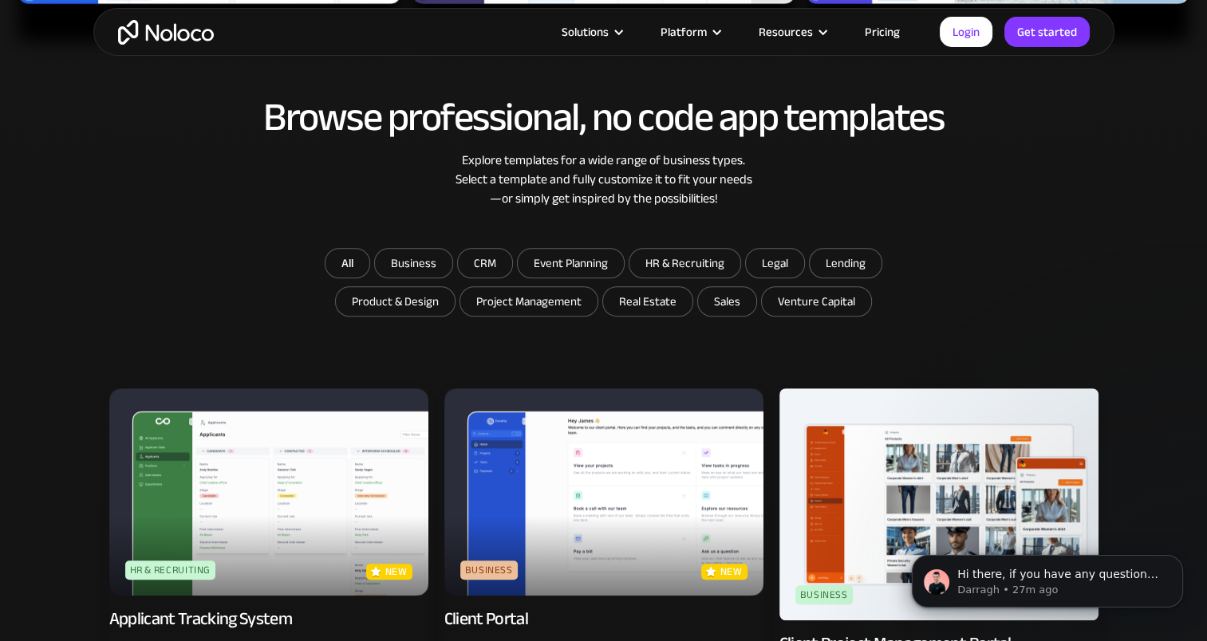 This screenshot has height=641, width=1207. I want to click on a: All, so click(347, 263).